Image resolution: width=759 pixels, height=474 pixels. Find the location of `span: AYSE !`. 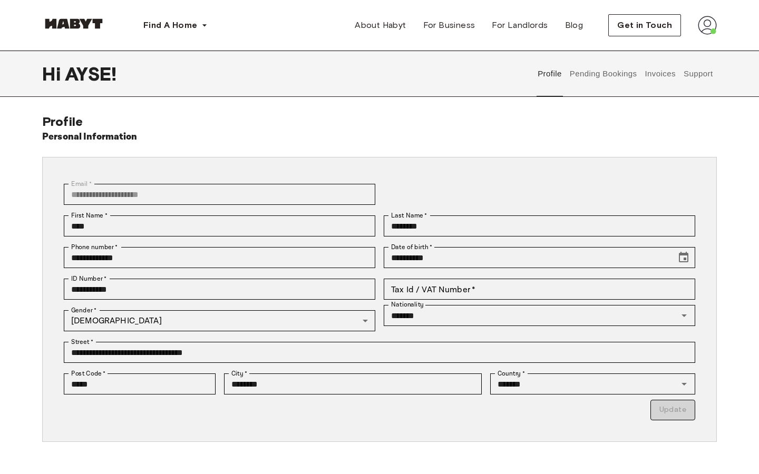

span: AYSE ! is located at coordinates (91, 74).